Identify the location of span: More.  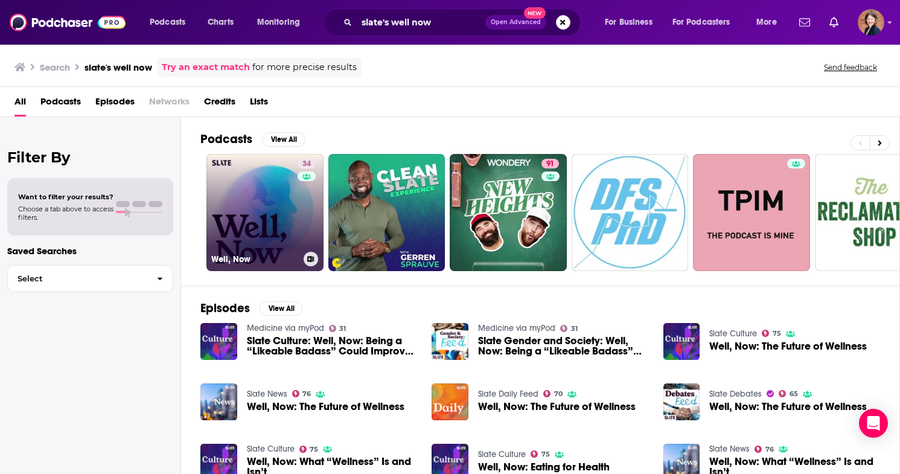
(767, 22).